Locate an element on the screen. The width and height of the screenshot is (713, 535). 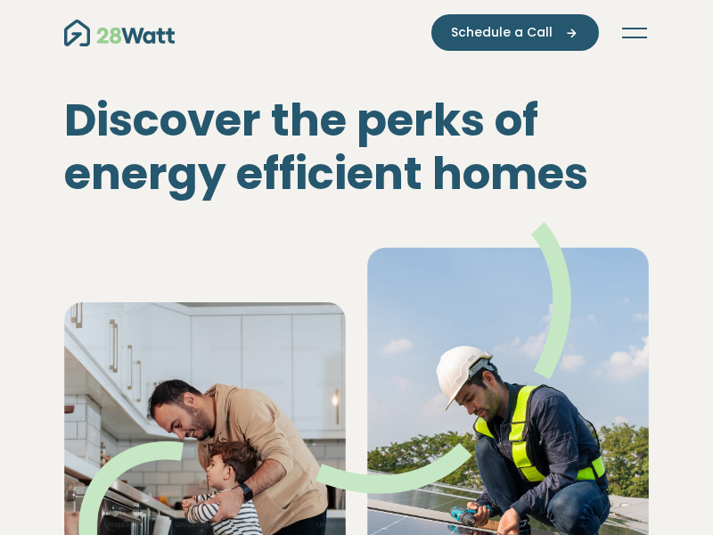
span: Schedule a Call is located at coordinates (502, 32).